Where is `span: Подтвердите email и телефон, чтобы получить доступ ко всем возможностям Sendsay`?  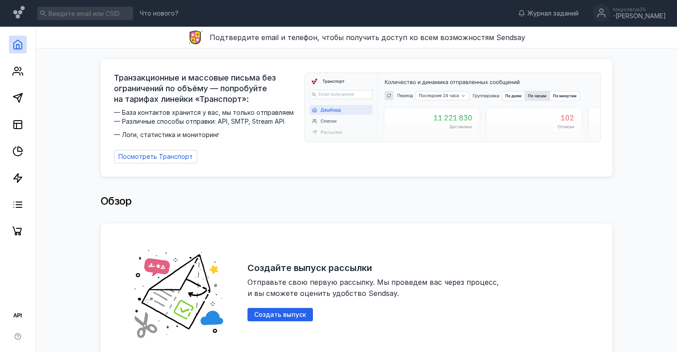
span: Подтвердите email и телефон, чтобы получить доступ ко всем возможностям Sendsay is located at coordinates (367, 37).